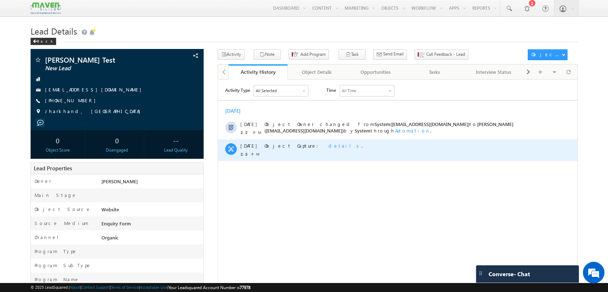  I want to click on span: Your Leadsquared Account Number is, so click(209, 287).